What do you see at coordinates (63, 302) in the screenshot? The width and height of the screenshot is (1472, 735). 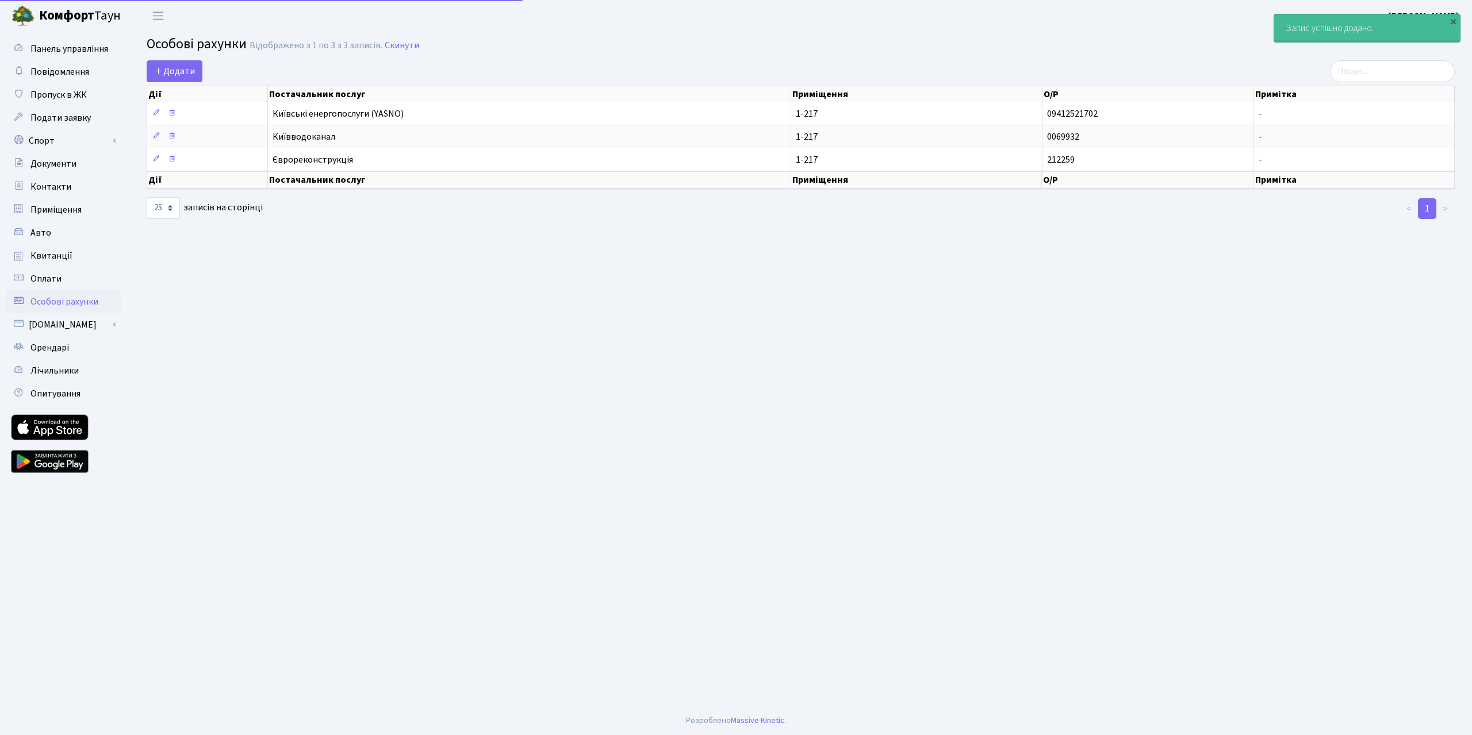 I see `a: Особові рахунки` at bounding box center [63, 302].